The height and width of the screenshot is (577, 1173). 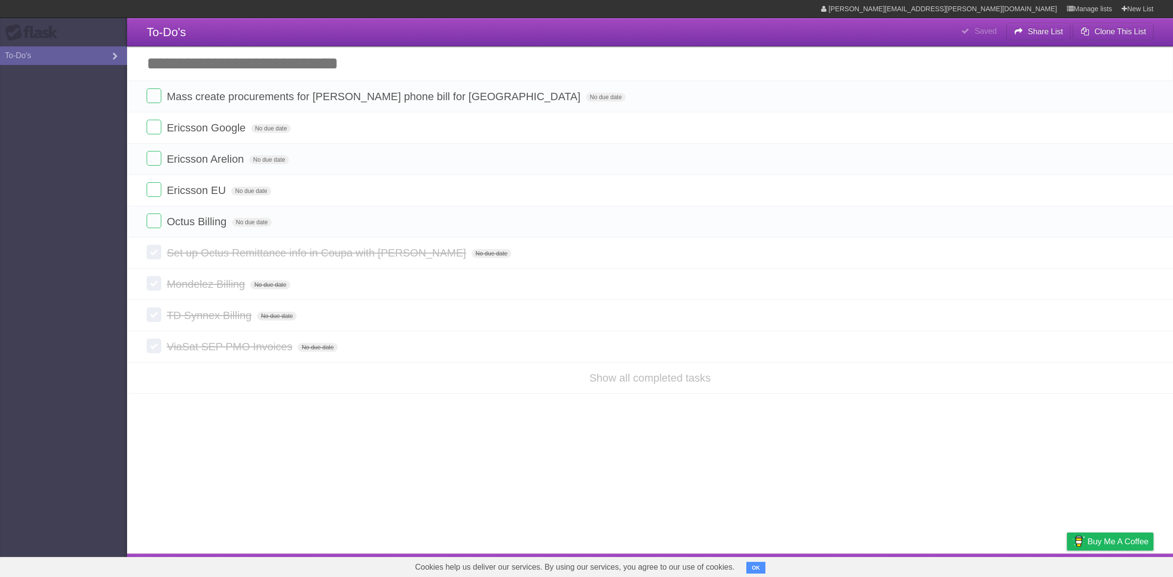 What do you see at coordinates (988, 565) in the screenshot?
I see `a: Developers` at bounding box center [988, 565].